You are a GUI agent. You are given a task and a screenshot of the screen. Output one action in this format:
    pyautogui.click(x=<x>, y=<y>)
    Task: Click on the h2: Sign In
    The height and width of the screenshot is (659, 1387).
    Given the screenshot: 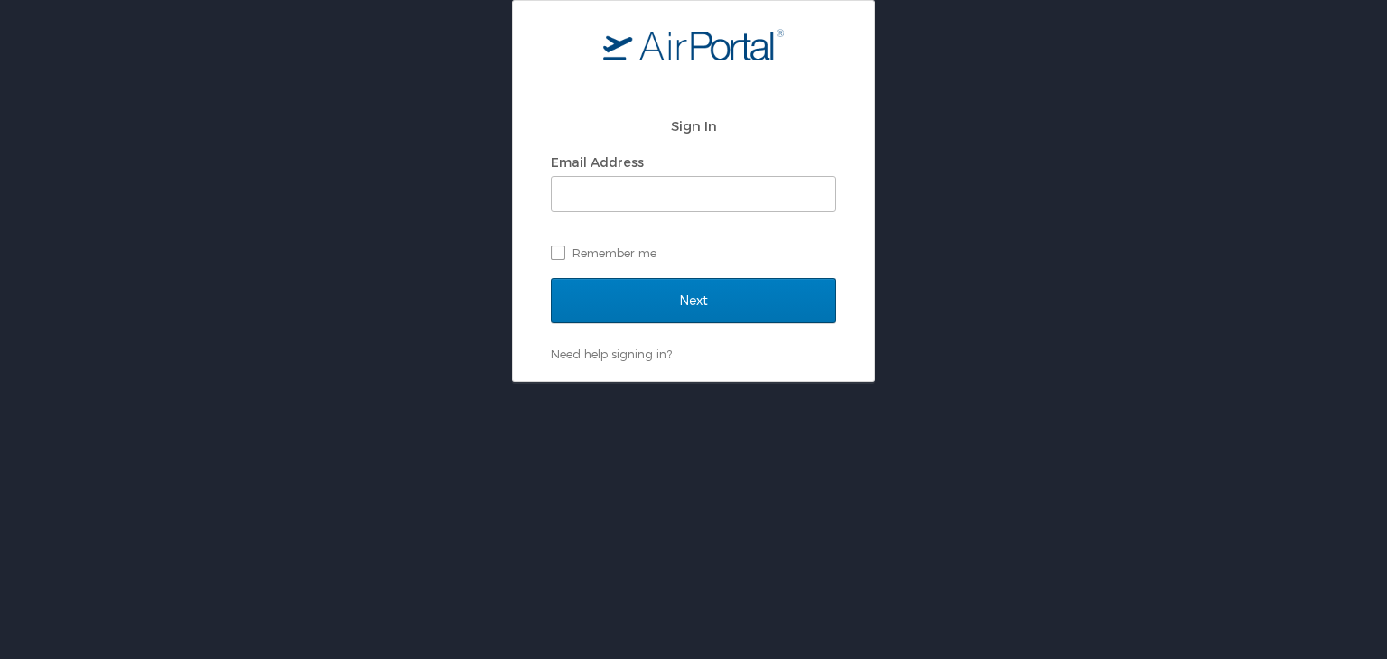 What is the action you would take?
    pyautogui.click(x=693, y=125)
    